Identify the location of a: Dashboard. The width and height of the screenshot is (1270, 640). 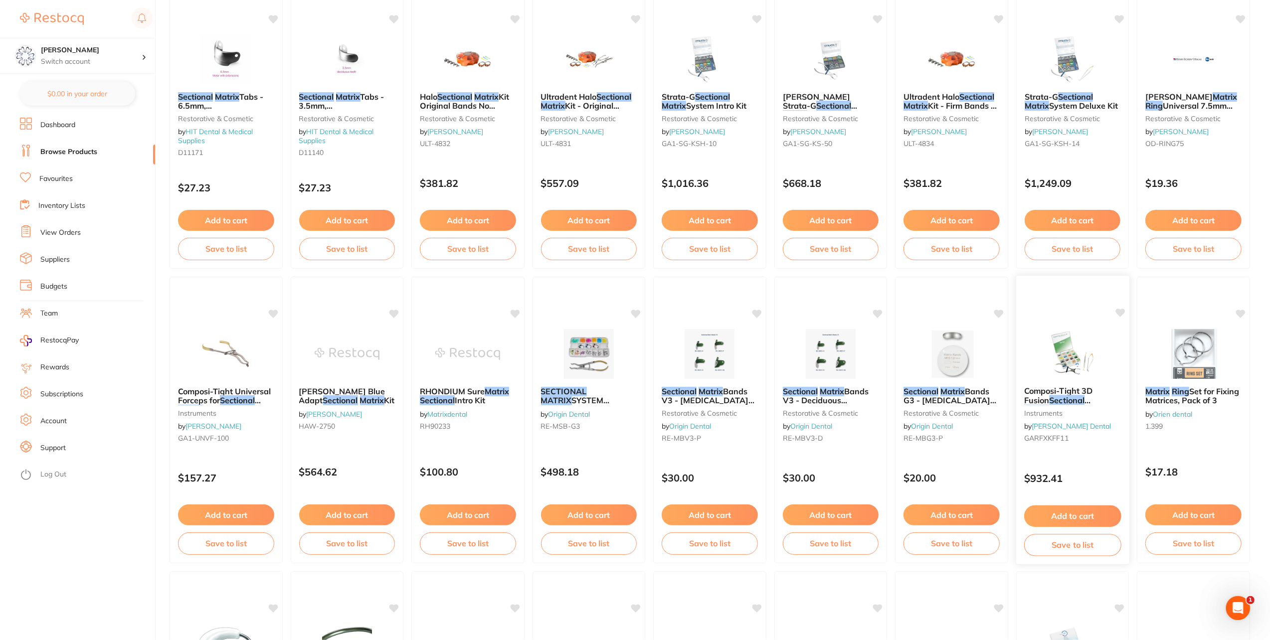
(58, 125).